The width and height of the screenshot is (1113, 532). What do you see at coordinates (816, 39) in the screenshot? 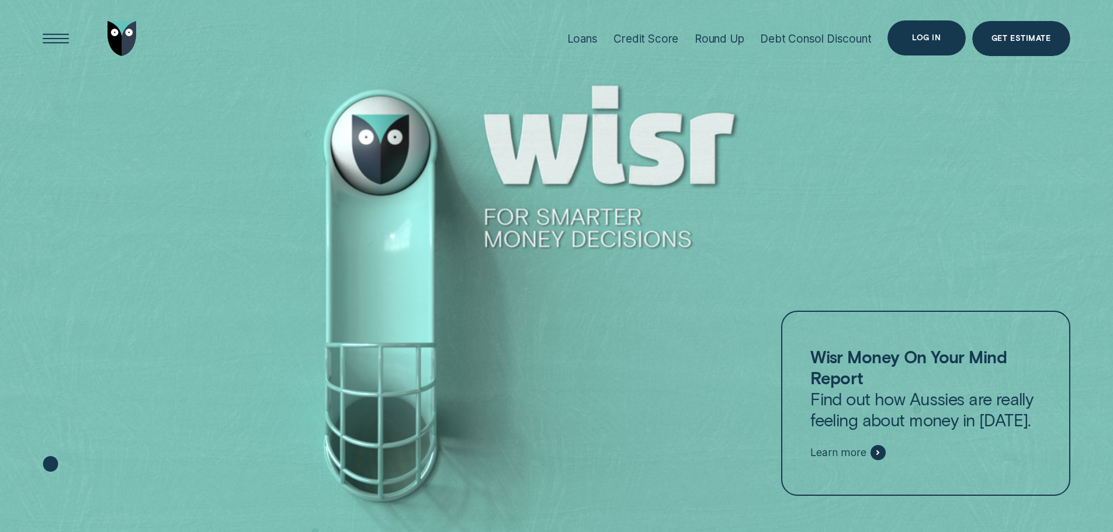
I see `div: Debt Consol Discount` at bounding box center [816, 39].